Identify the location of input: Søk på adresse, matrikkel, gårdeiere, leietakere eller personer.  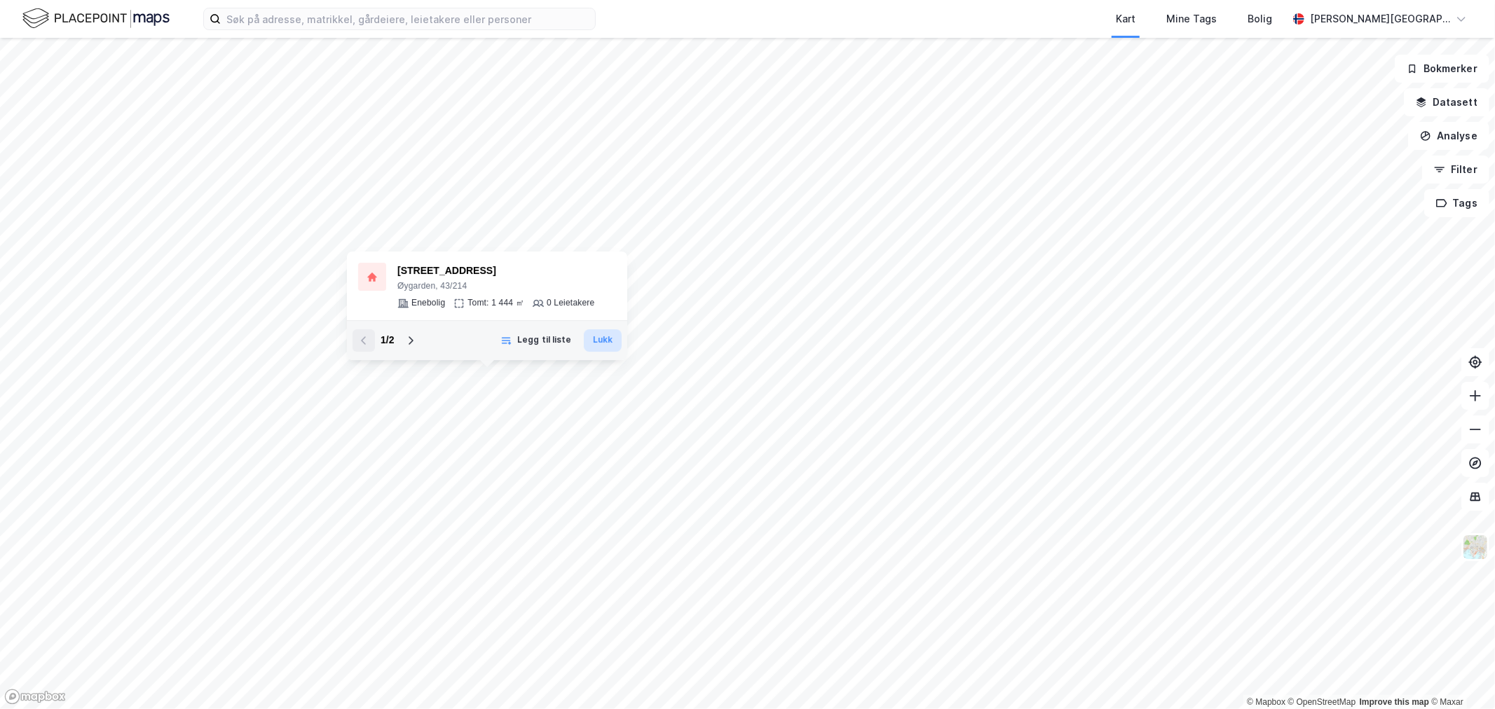
(408, 19).